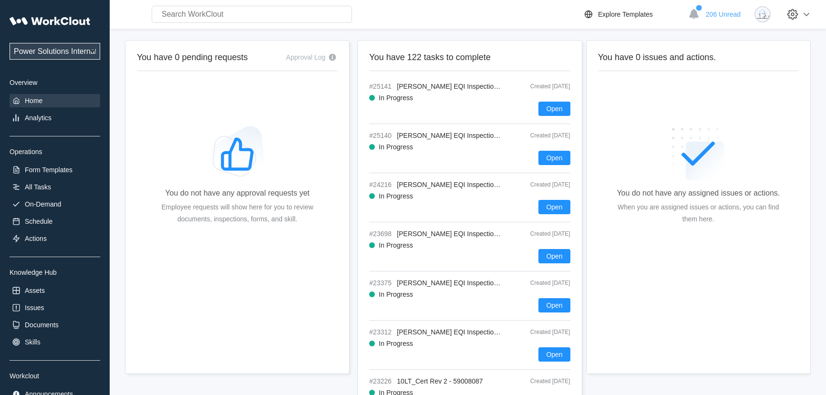 This screenshot has width=826, height=395. Describe the element at coordinates (34, 308) in the screenshot. I see `div: Issues` at that location.